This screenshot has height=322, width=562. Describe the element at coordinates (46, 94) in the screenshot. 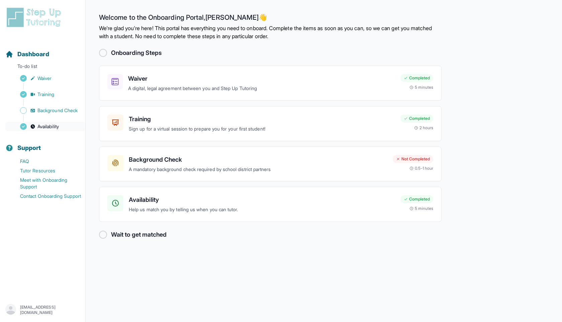

I see `span: Training` at that location.